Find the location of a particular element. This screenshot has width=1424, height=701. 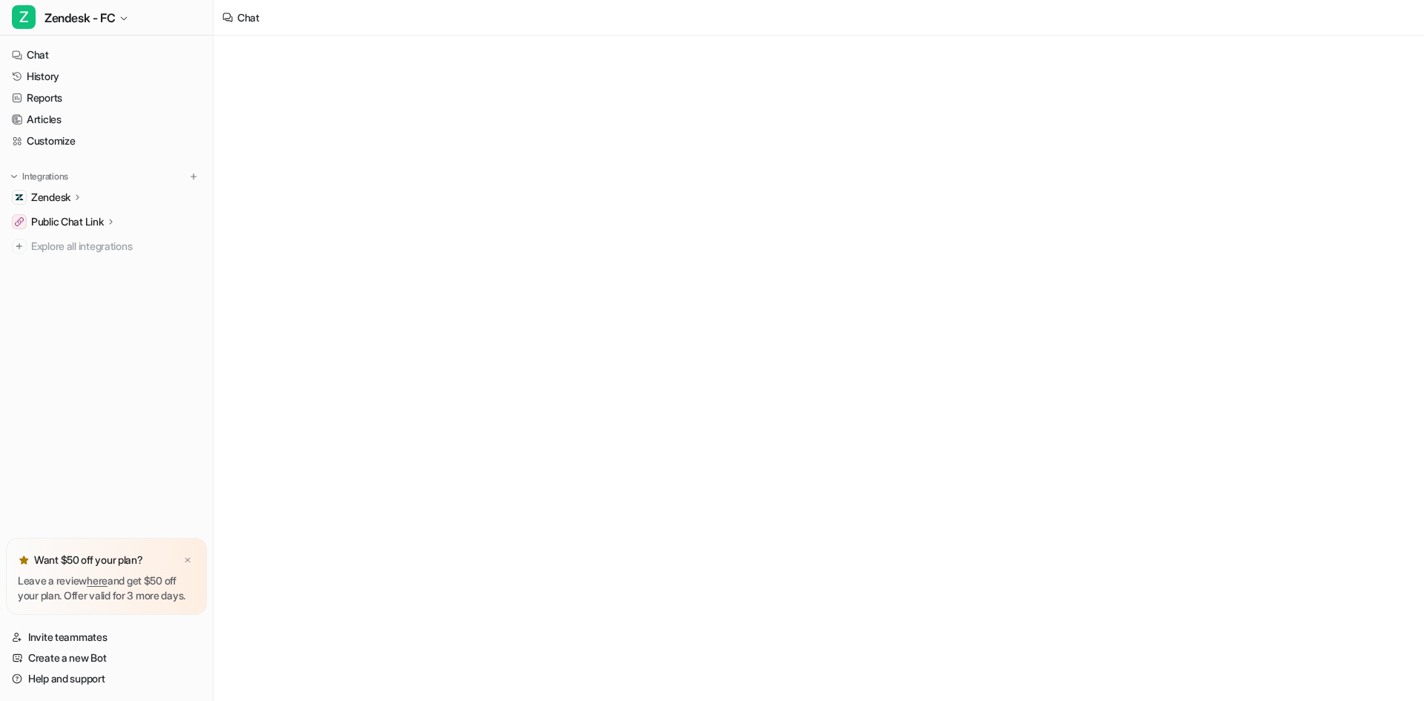

p: Zendesk is located at coordinates (50, 197).